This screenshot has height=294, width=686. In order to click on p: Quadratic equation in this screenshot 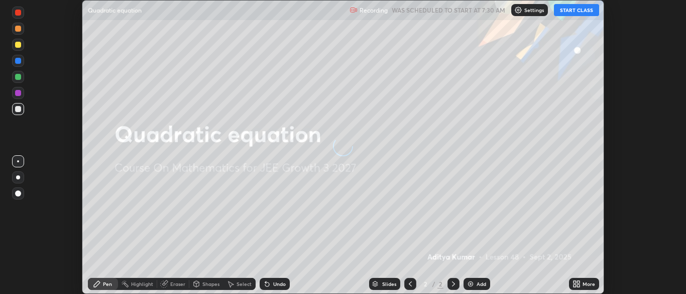, I will do `click(115, 10)`.